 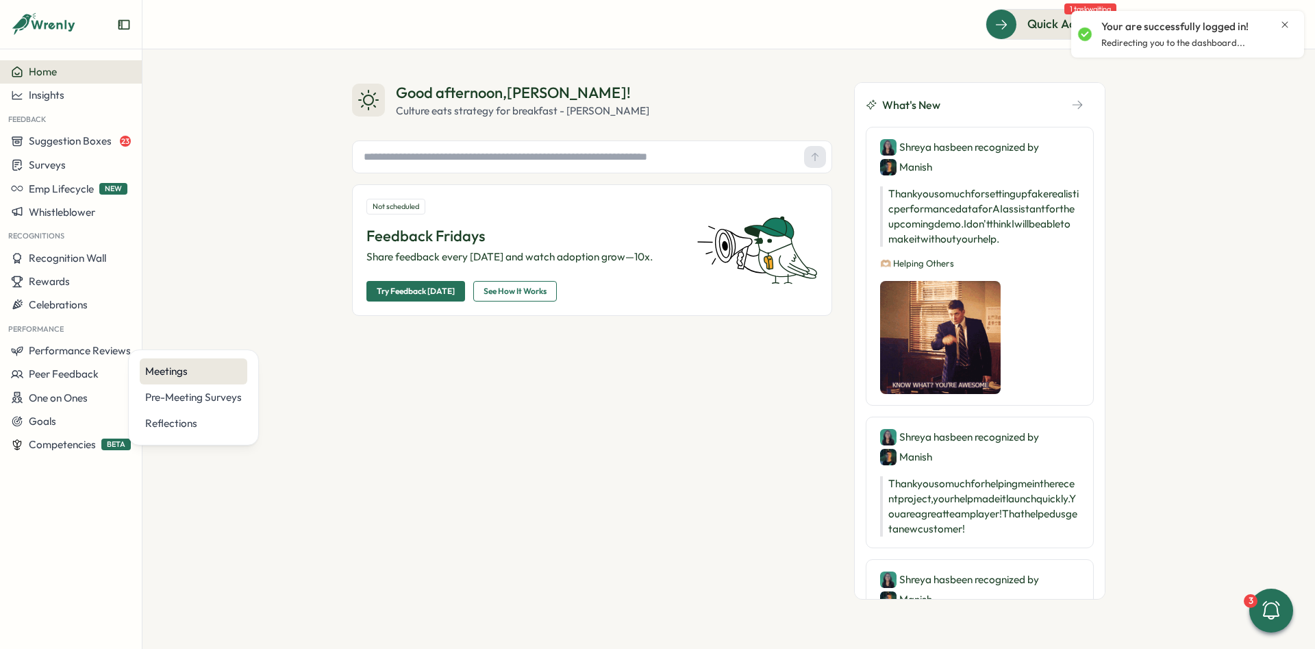 What do you see at coordinates (193, 371) in the screenshot?
I see `div: Meetings` at bounding box center [193, 371].